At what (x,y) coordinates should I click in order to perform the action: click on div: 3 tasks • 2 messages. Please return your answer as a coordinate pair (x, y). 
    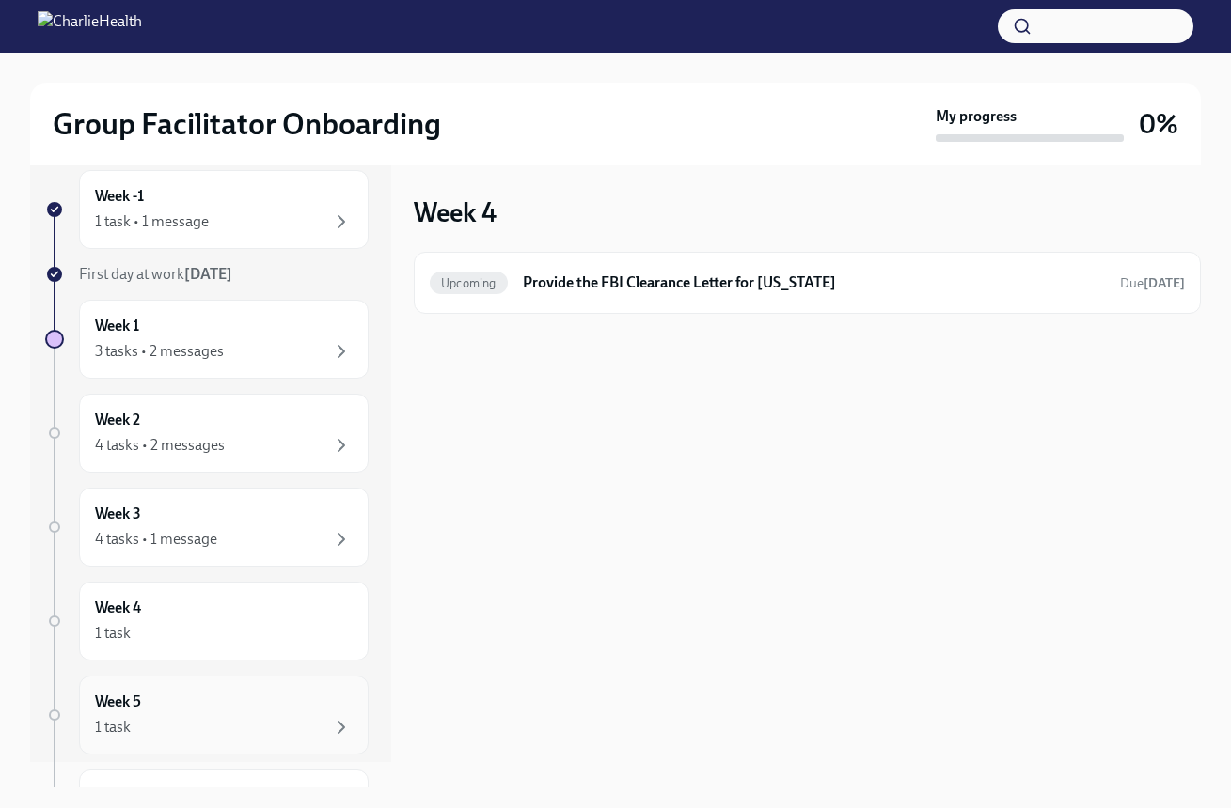
    Looking at the image, I should click on (159, 352).